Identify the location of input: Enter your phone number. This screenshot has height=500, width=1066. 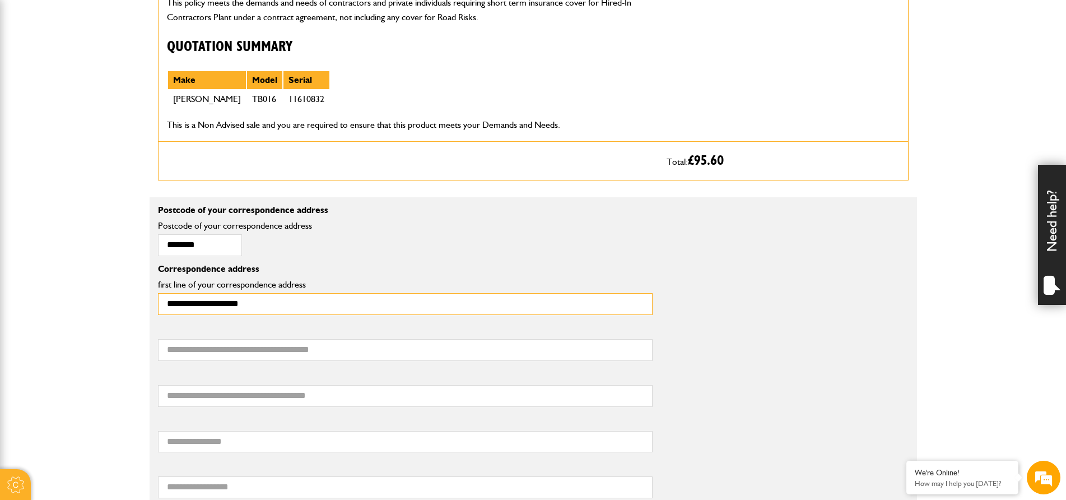
(109, 182).